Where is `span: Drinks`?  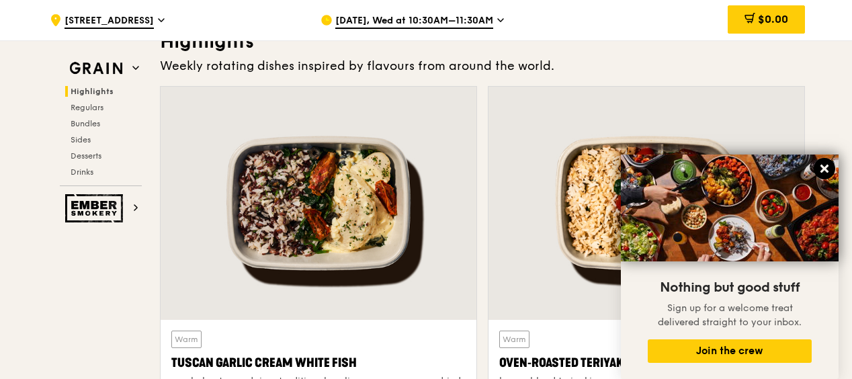 span: Drinks is located at coordinates (82, 172).